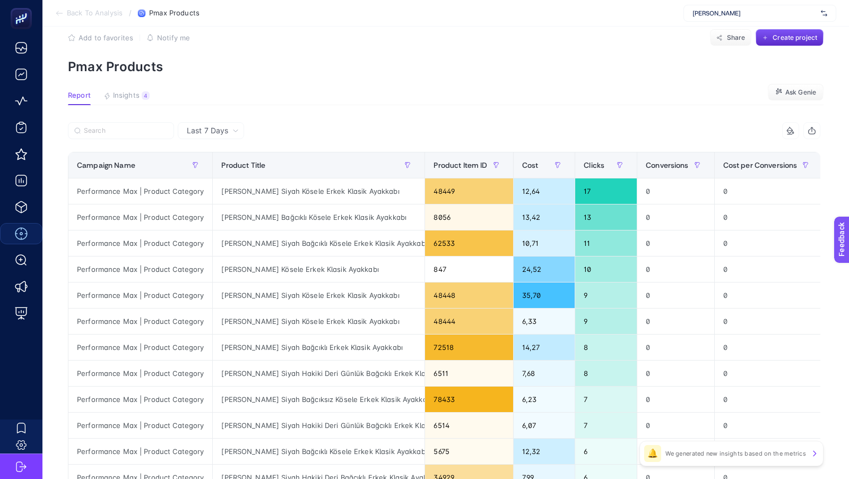  Describe the element at coordinates (126, 131) in the screenshot. I see `input: Search` at that location.